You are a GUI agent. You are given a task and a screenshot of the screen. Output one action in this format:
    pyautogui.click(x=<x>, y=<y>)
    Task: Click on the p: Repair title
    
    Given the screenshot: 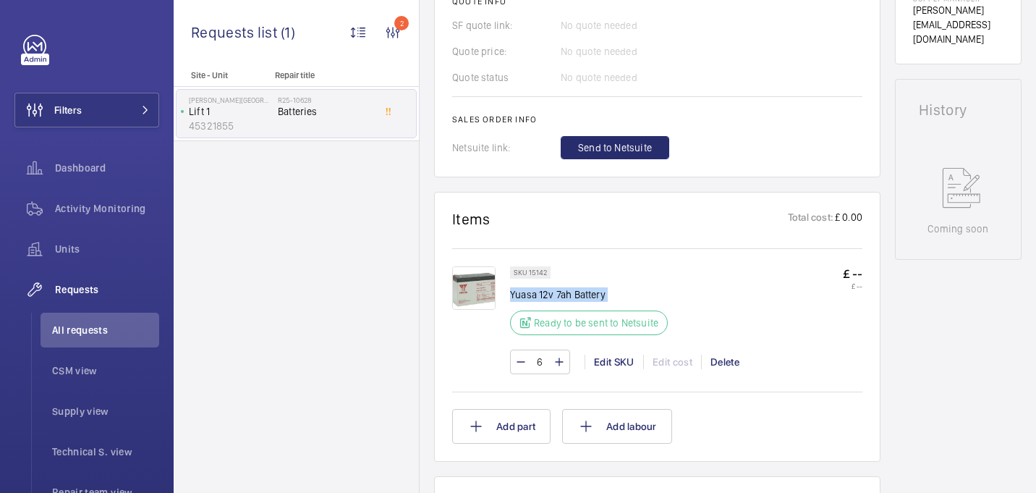 What is the action you would take?
    pyautogui.click(x=323, y=75)
    